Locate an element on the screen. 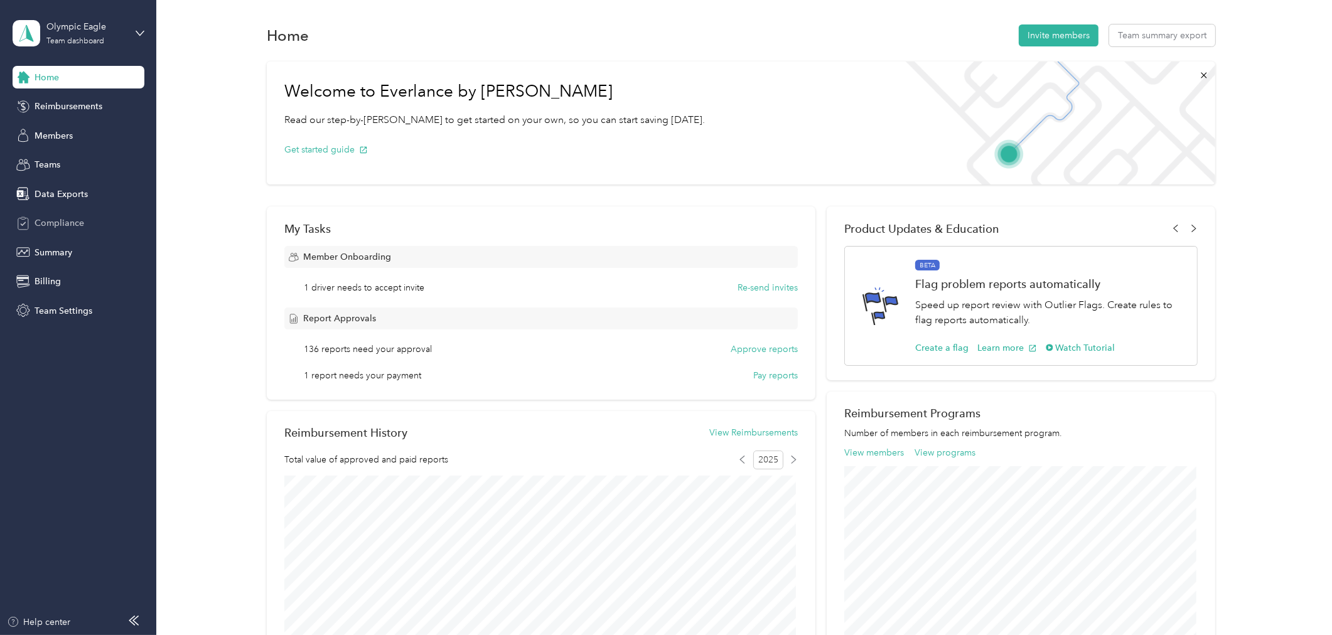  span: Compliance is located at coordinates (59, 223).